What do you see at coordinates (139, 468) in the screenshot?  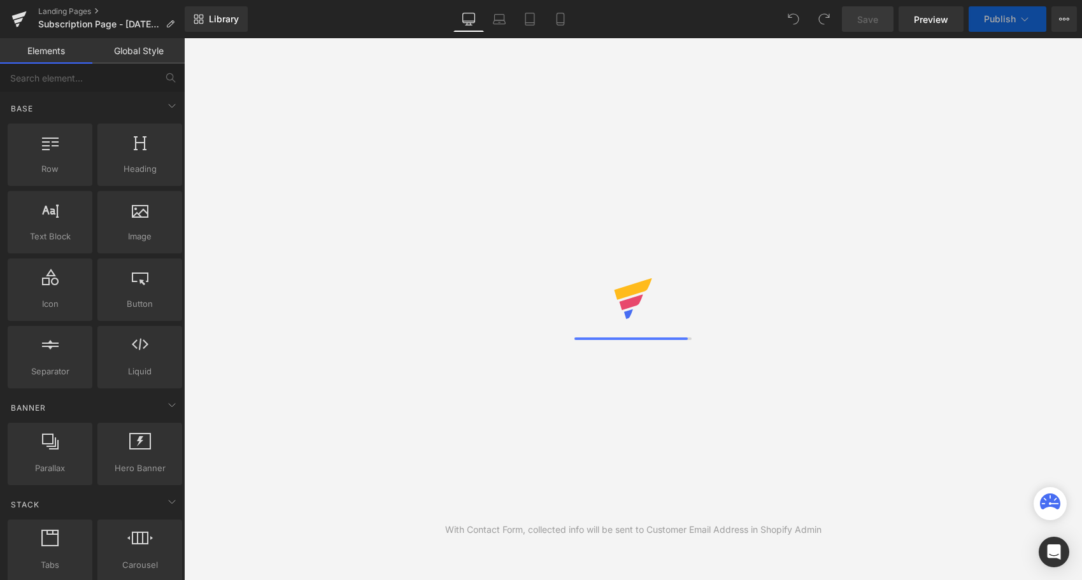 I see `span: Hero Banner` at bounding box center [139, 468].